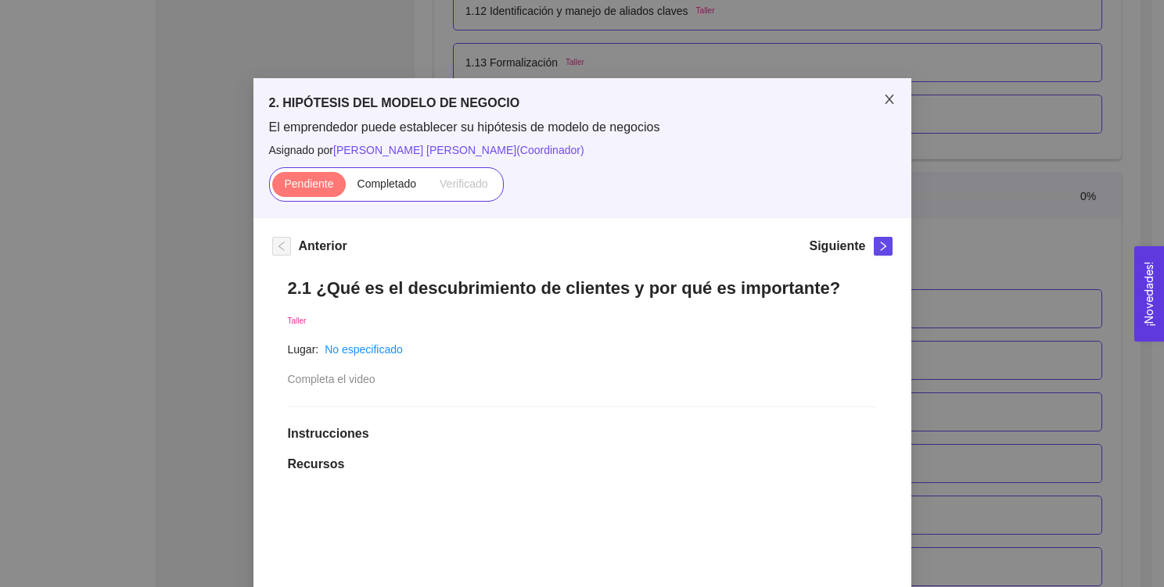 The image size is (1164, 587). Describe the element at coordinates (582, 288) in the screenshot. I see `h1: 2.1 ¿Qué es el descubrimiento de clientes y por qué es importante?` at that location.